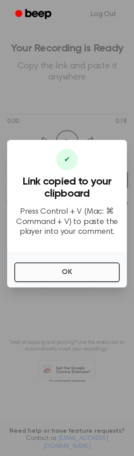 Image resolution: width=134 pixels, height=456 pixels. Describe the element at coordinates (34, 14) in the screenshot. I see `a: Beep` at that location.